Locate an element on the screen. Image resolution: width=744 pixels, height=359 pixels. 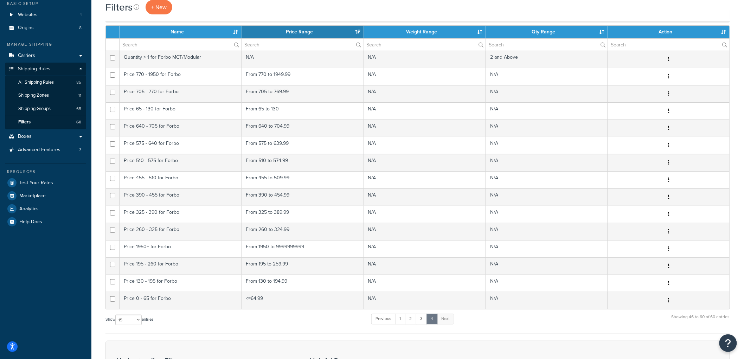
a: Origins 8 is located at coordinates (46, 28).